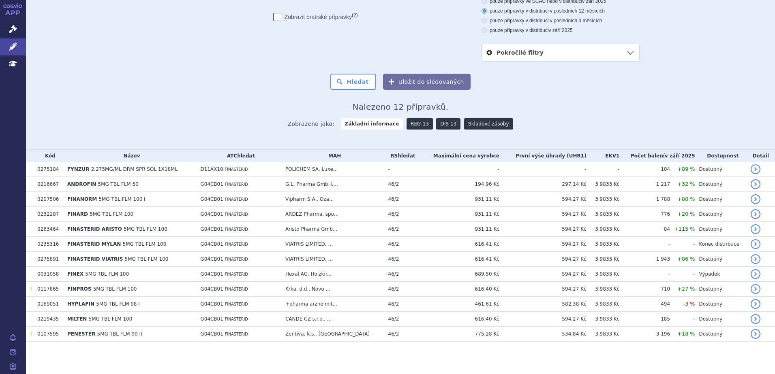 The width and height of the screenshot is (775, 374). I want to click on span: FINPROS, so click(79, 289).